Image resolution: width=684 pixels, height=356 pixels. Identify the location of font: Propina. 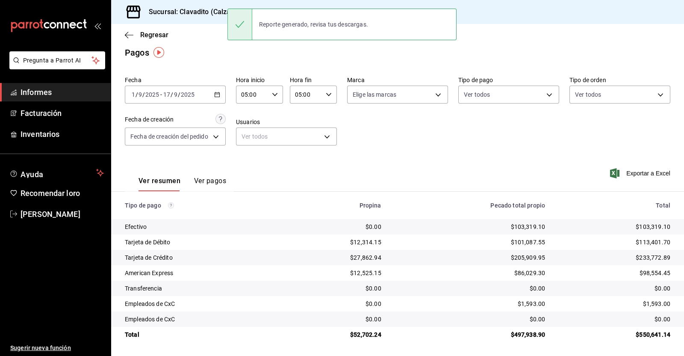
(370, 205).